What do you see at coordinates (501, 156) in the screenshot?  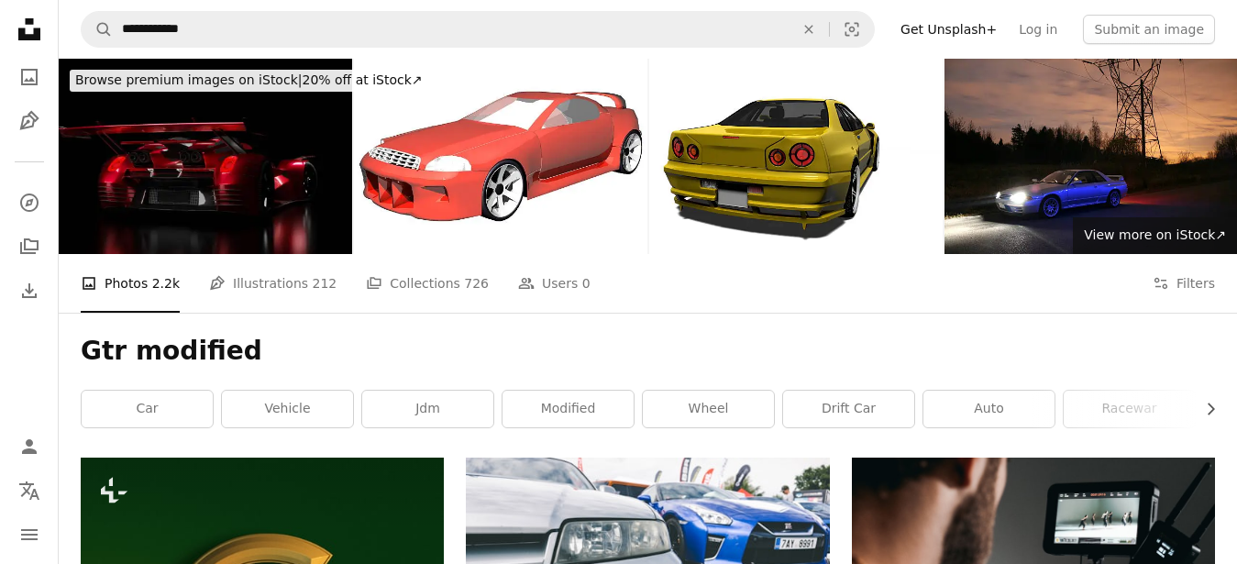 I see `img: Red sports car` at bounding box center [501, 156].